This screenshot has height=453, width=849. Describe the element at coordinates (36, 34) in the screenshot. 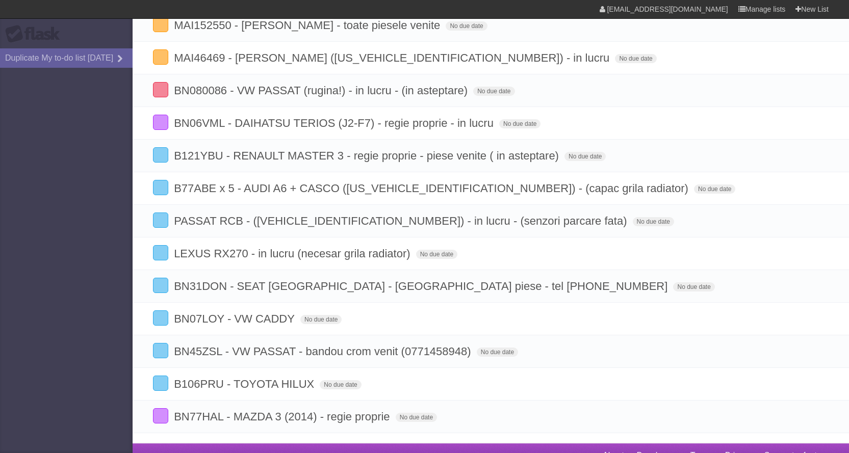

I see `div: Flask` at that location.